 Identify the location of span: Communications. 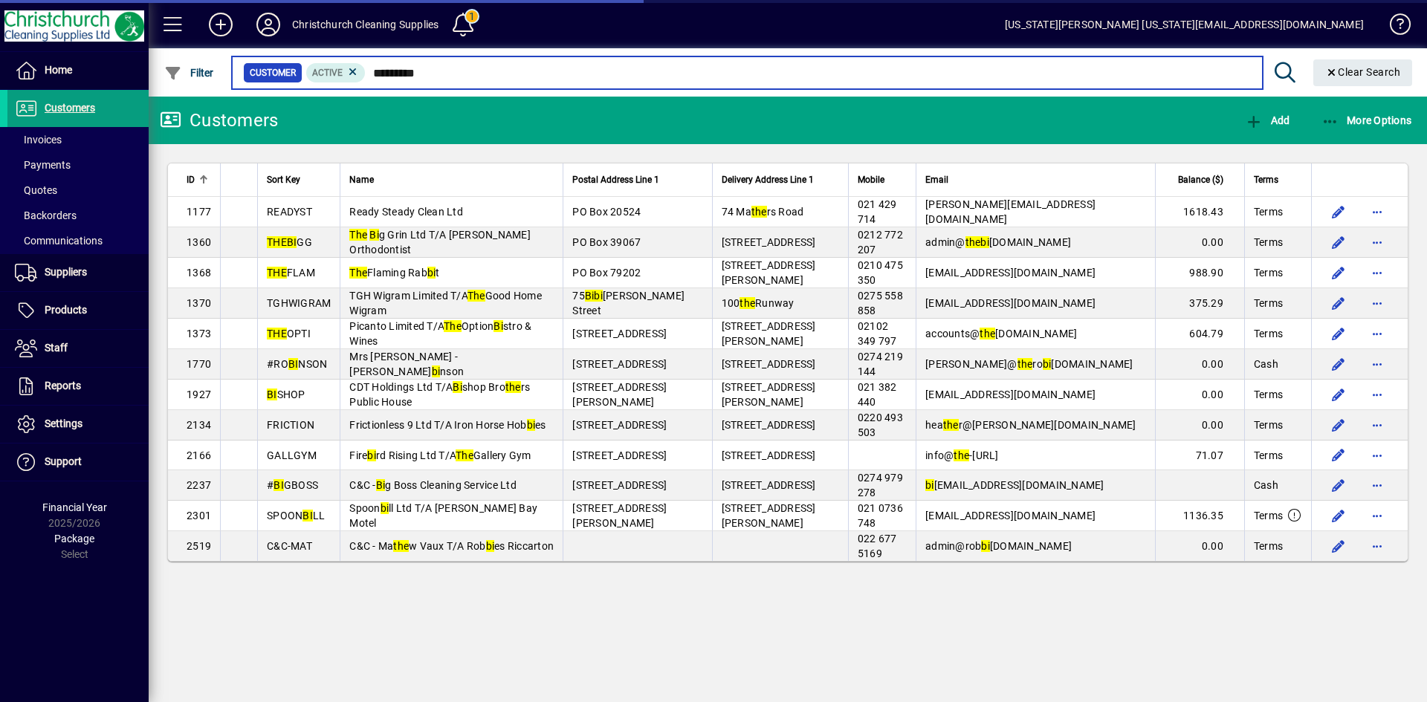
(59, 241).